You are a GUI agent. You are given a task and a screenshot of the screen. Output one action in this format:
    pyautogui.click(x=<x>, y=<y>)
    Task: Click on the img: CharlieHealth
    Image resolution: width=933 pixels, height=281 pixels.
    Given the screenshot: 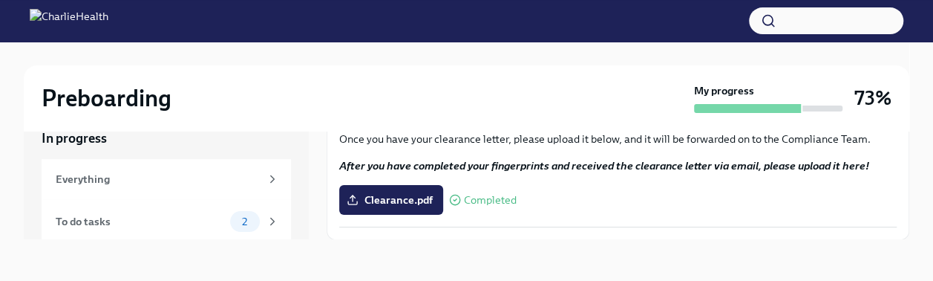 What is the action you would take?
    pyautogui.click(x=69, y=21)
    